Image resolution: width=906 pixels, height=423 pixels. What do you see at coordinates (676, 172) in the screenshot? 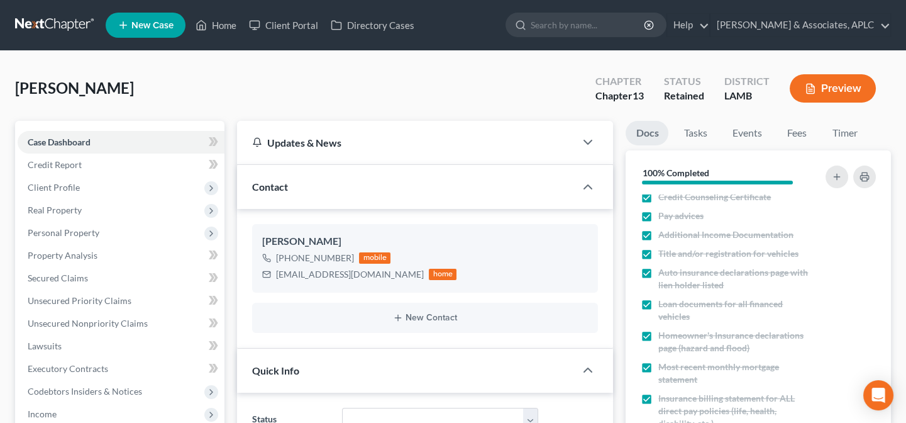
I see `strong: 100% Completed` at bounding box center [676, 172].